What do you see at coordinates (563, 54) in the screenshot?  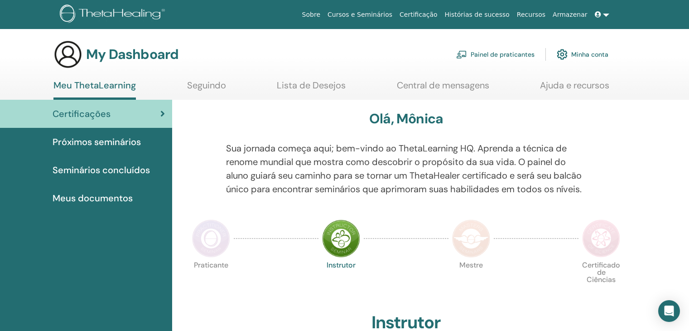 I see `img: cog.svg` at bounding box center [563, 54].